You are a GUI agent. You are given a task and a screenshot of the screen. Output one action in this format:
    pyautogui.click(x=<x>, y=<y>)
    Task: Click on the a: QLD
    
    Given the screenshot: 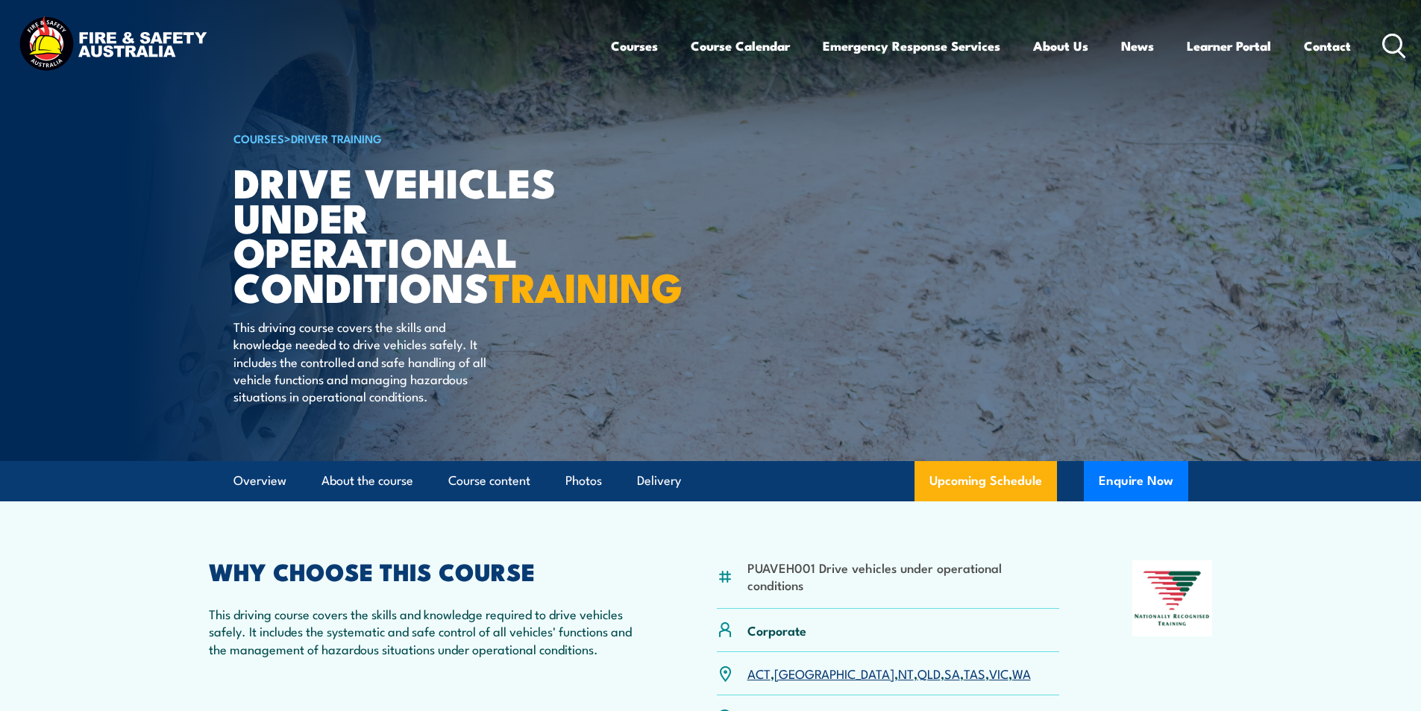 What is the action you would take?
    pyautogui.click(x=929, y=673)
    